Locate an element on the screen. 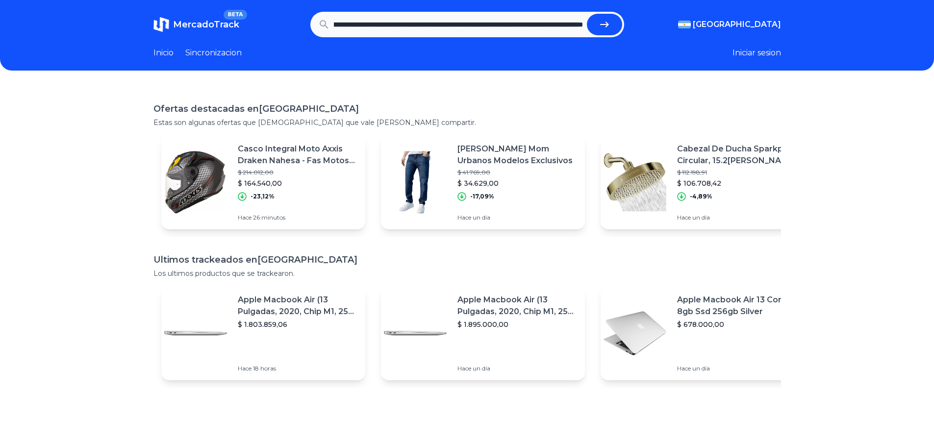  p: Hace 26 minutos is located at coordinates (298, 218).